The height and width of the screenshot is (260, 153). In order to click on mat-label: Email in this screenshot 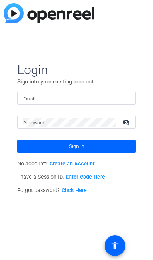, I will do `click(29, 99)`.